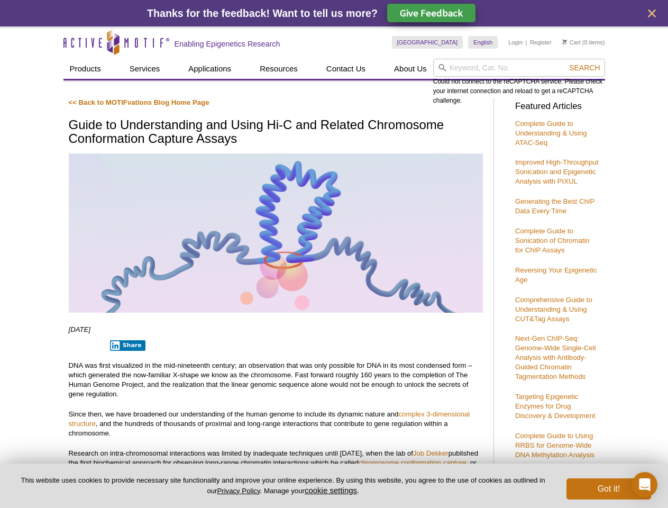 The image size is (668, 508). What do you see at coordinates (238, 491) in the screenshot?
I see `a: Privacy Policy` at bounding box center [238, 491].